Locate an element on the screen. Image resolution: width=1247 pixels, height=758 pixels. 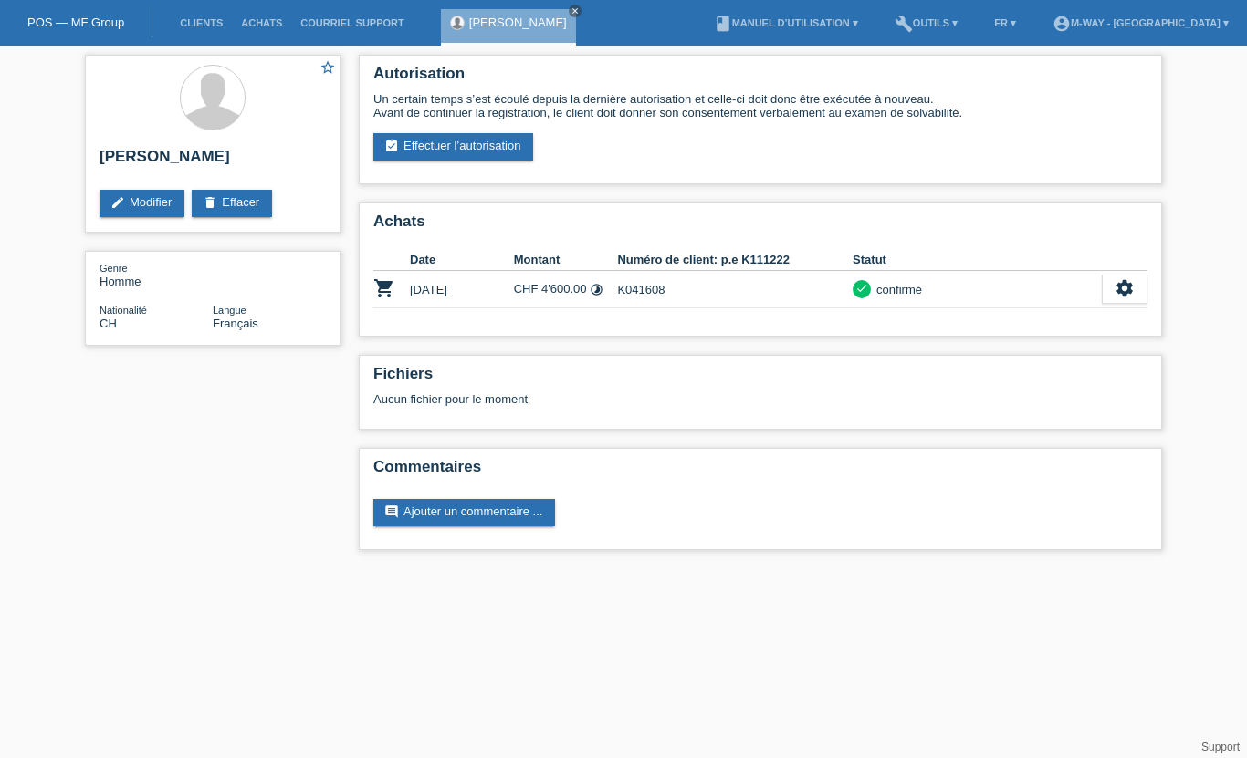
i: POSP00027998 is located at coordinates (384, 288).